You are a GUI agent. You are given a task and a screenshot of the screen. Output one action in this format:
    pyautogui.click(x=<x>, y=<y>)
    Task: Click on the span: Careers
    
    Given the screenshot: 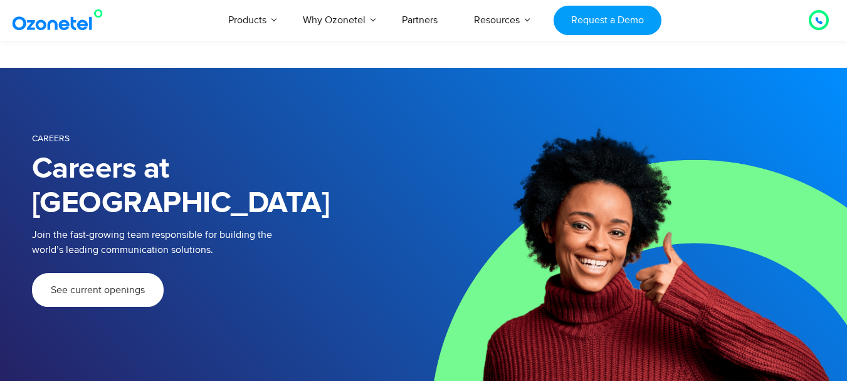 What is the action you would take?
    pyautogui.click(x=51, y=138)
    